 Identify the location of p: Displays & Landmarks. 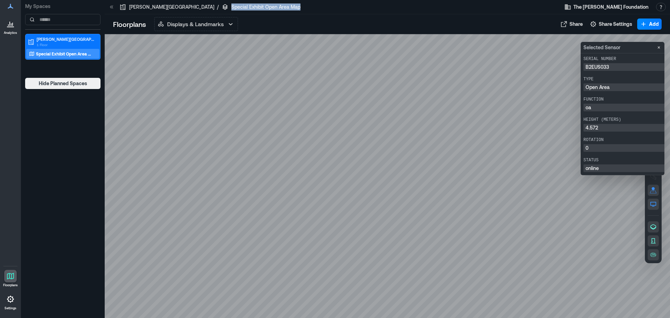
(195, 24).